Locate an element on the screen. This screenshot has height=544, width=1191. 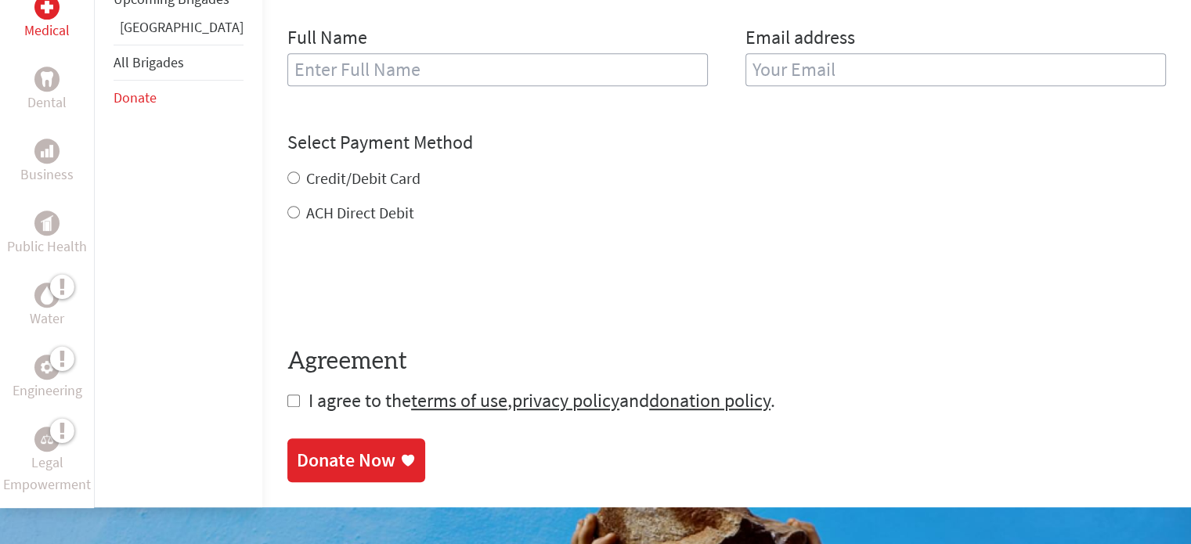
img: Medical is located at coordinates (47, 7).